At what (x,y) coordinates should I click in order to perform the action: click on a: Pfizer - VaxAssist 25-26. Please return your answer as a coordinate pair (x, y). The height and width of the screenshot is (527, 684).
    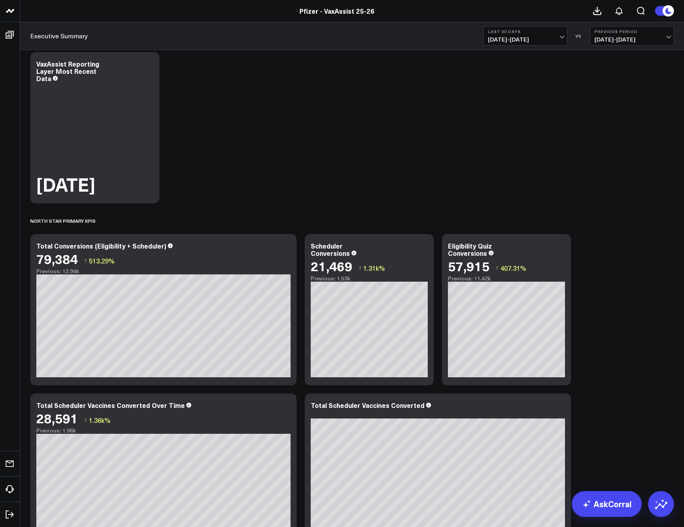
    Looking at the image, I should click on (337, 11).